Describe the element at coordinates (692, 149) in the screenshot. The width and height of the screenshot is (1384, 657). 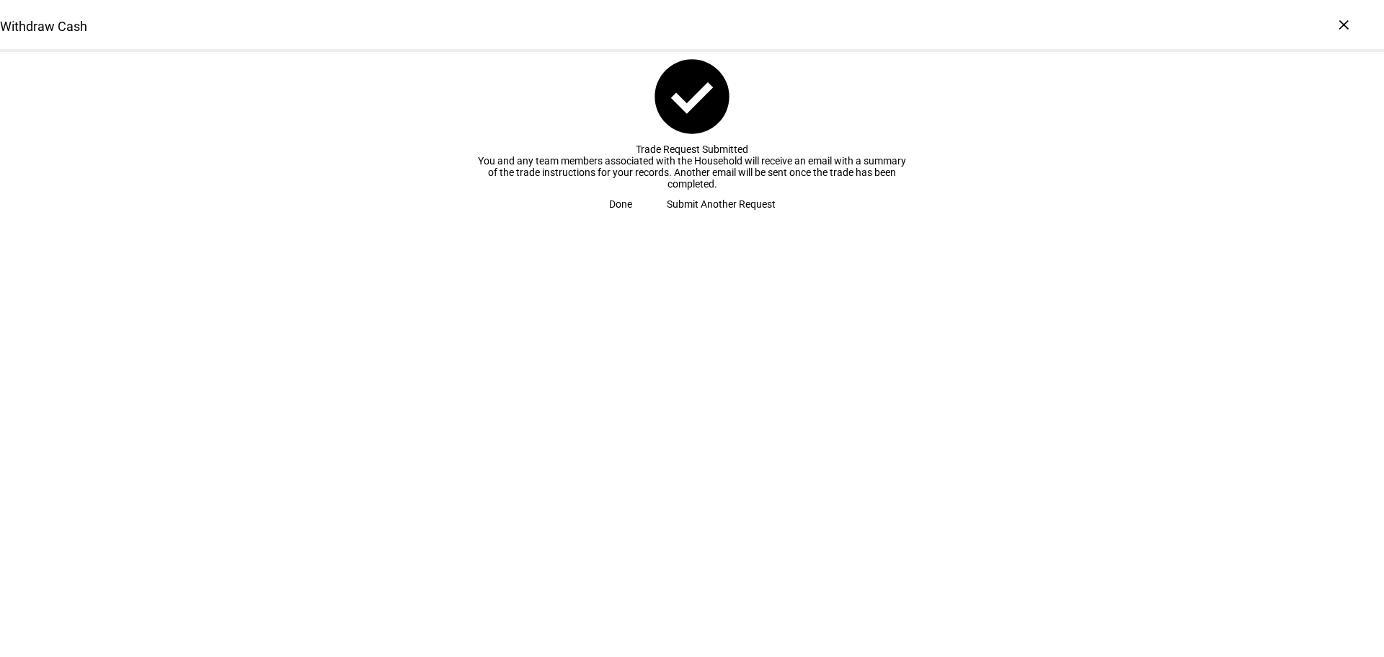
I see `div: Trade Request Submitted` at that location.